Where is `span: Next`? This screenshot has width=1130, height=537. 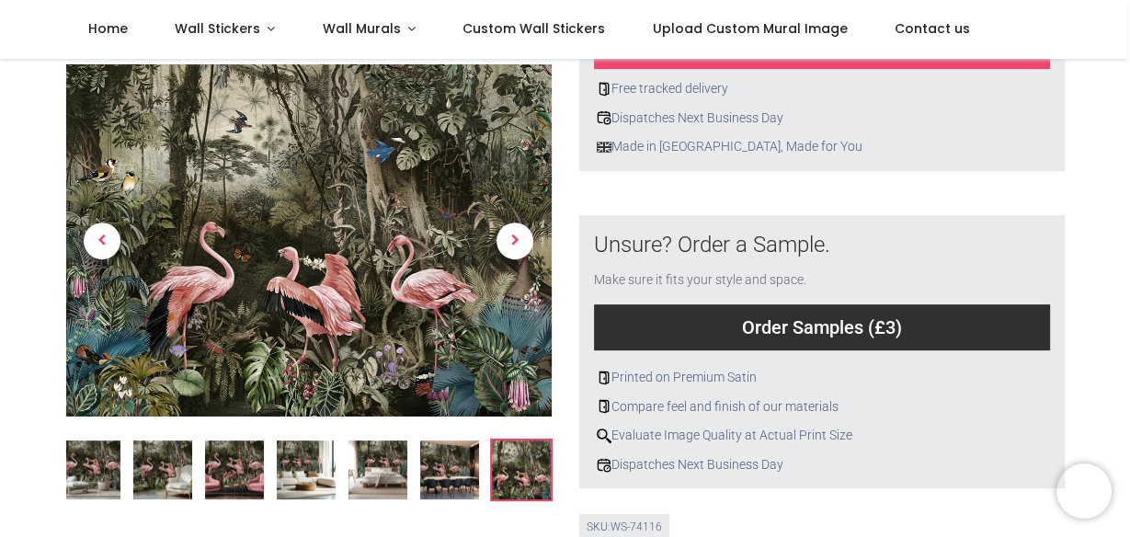 span: Next is located at coordinates (515, 241).